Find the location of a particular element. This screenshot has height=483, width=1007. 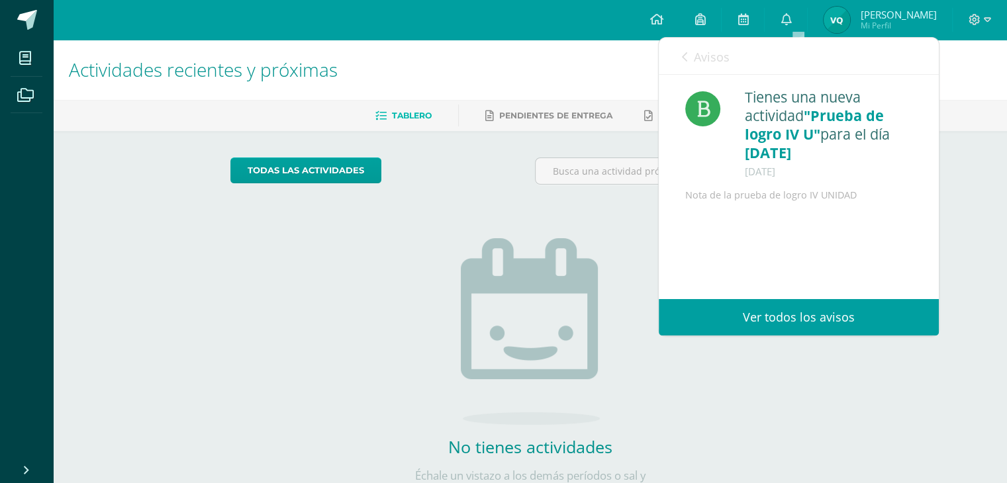

input: Busca una actividad próxima aquí... is located at coordinates (682, 171).